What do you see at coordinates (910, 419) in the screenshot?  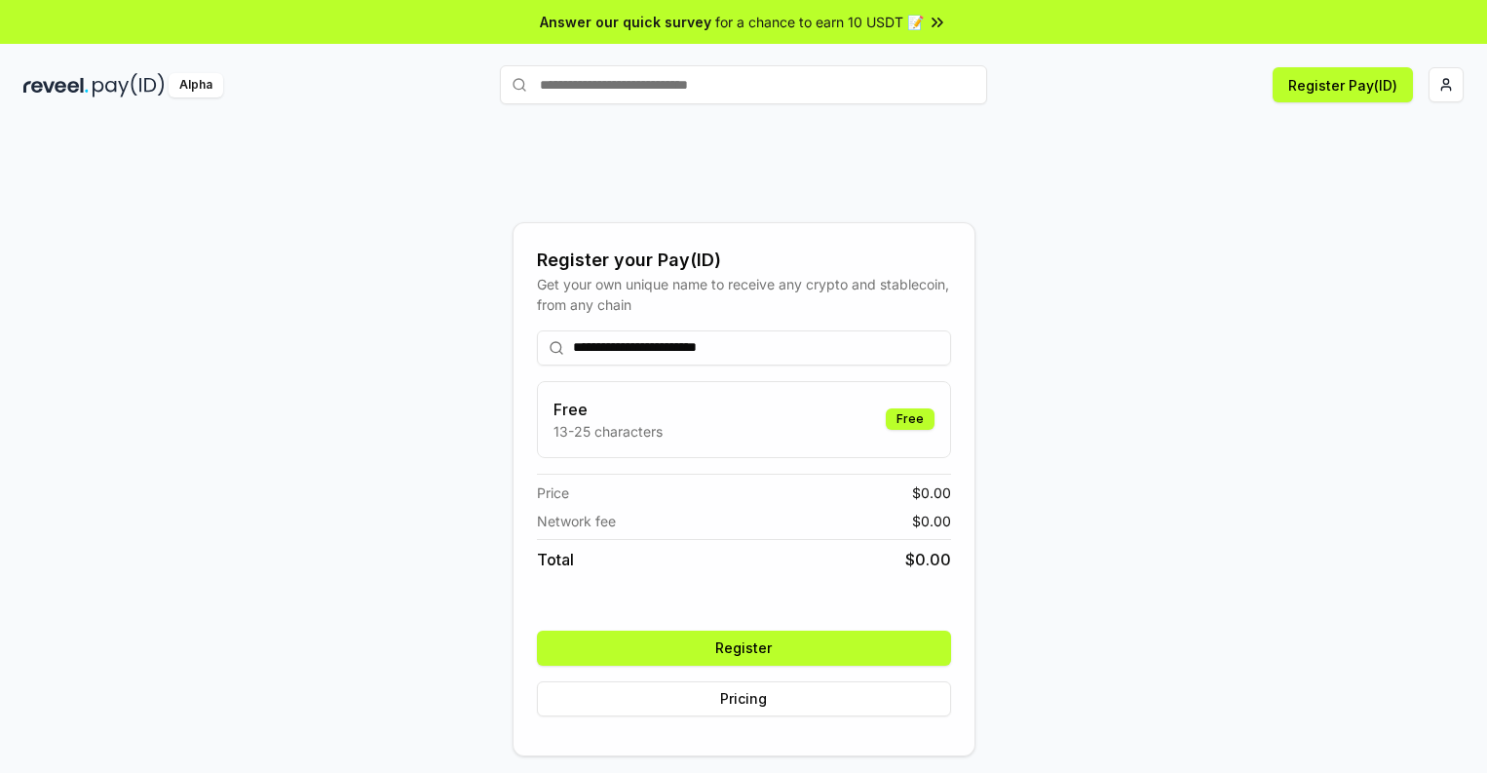 I see `div: Free` at bounding box center [910, 419].